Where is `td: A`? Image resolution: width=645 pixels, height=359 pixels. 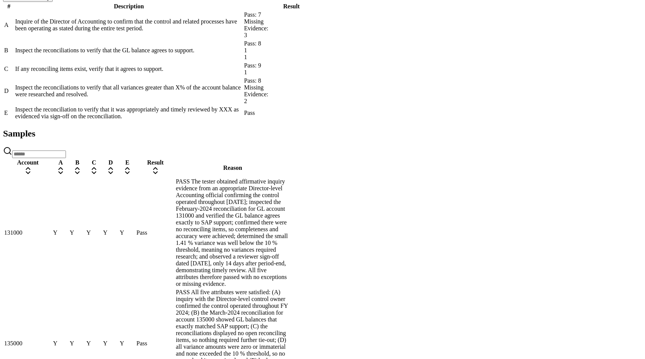
td: A is located at coordinates (9, 25).